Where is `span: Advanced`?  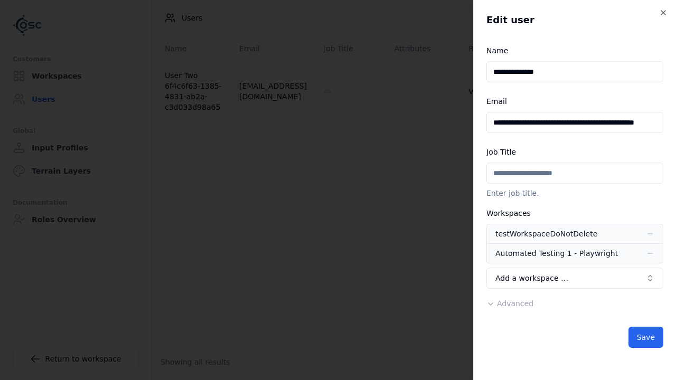 span: Advanced is located at coordinates (515, 304).